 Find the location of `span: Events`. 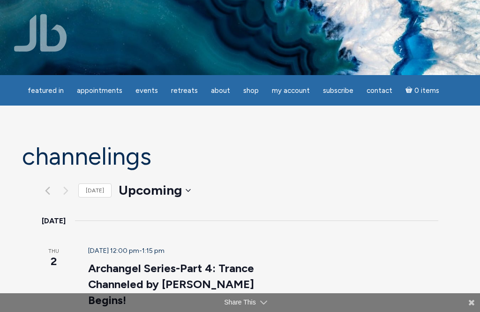

span: Events is located at coordinates (147, 91).